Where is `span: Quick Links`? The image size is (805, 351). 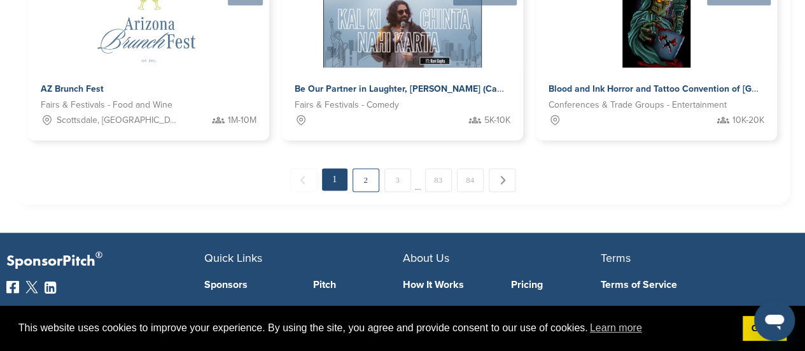 span: Quick Links is located at coordinates (233, 257).